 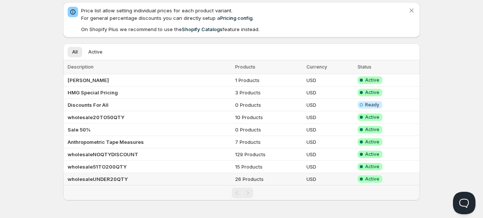 What do you see at coordinates (268, 155) in the screenshot?
I see `td: 129 Products` at bounding box center [268, 155].